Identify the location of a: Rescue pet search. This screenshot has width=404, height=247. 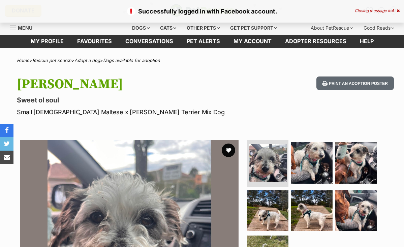
(52, 60).